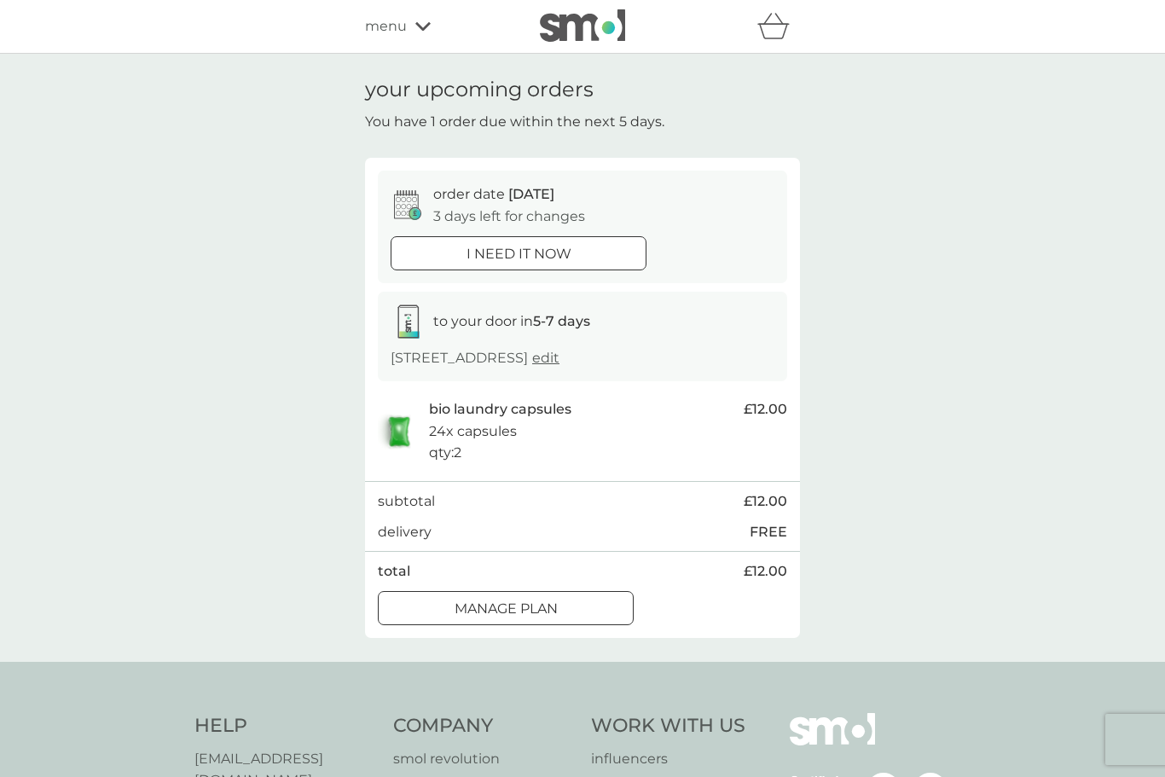  I want to click on p: 24x capsules, so click(472, 431).